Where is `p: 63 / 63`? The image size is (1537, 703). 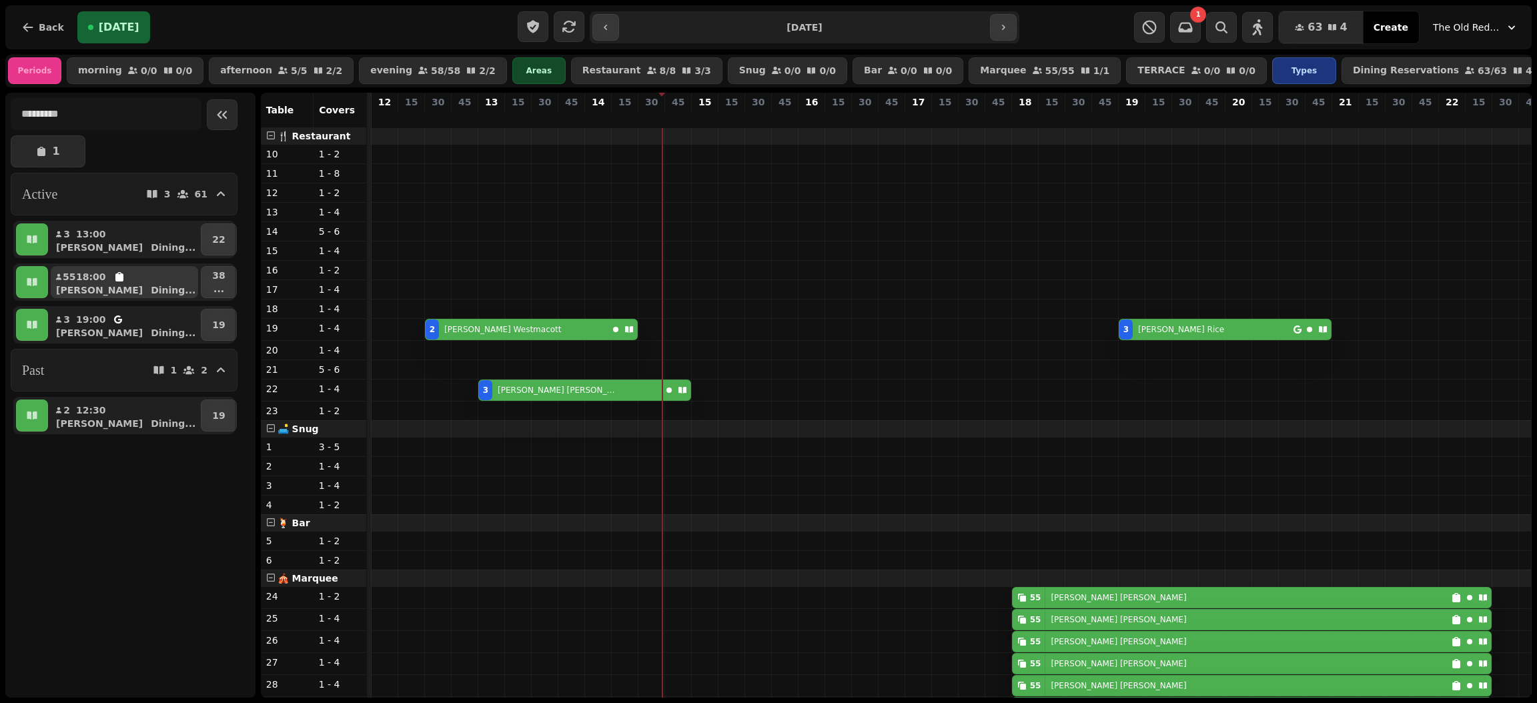
p: 63 / 63 is located at coordinates (1492, 71).